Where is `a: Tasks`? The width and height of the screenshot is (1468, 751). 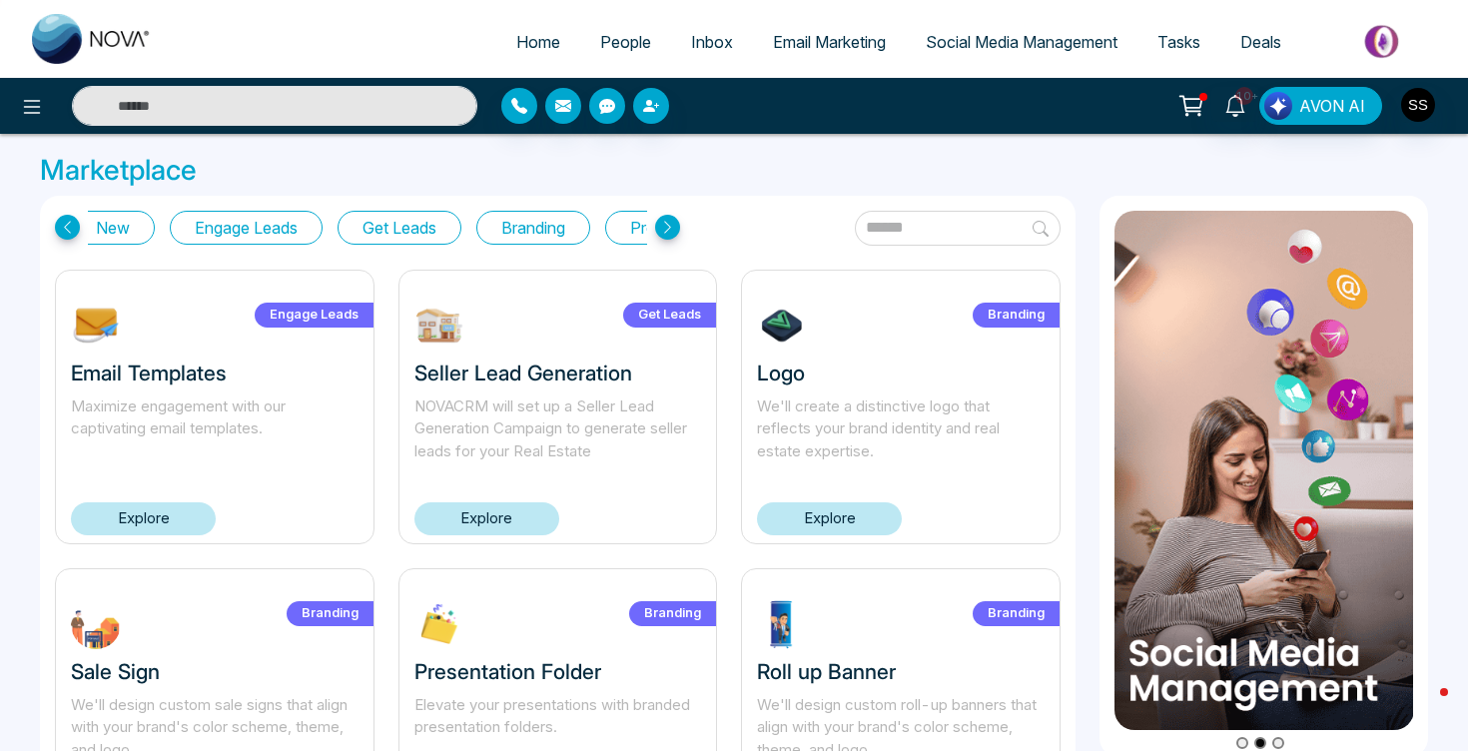 a: Tasks is located at coordinates (1179, 42).